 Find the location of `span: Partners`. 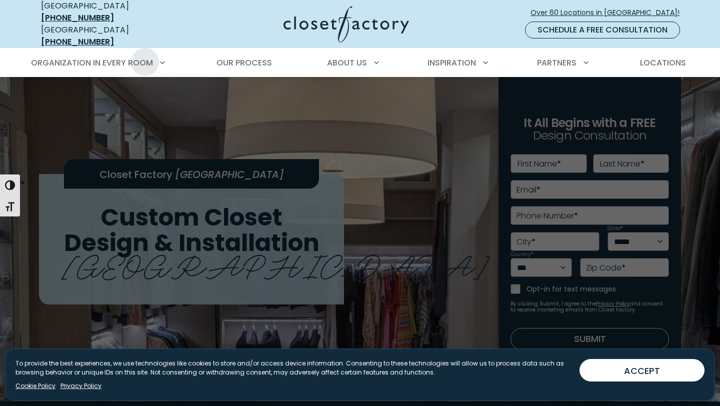

span: Partners is located at coordinates (557, 63).